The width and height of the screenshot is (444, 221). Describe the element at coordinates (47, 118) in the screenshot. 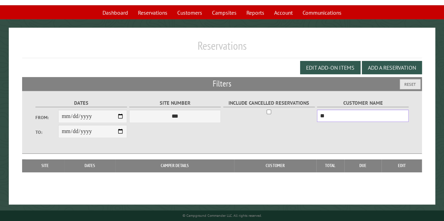

I see `label: From:` at that location.